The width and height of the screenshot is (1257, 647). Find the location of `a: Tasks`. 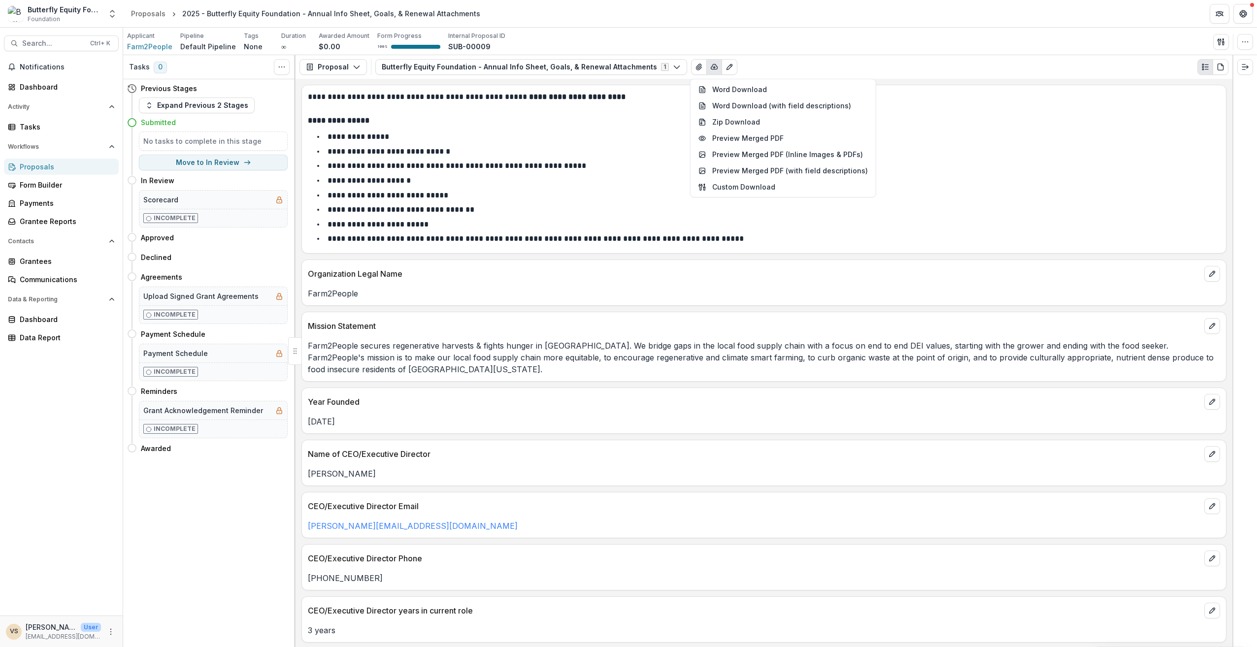

a: Tasks is located at coordinates (61, 127).